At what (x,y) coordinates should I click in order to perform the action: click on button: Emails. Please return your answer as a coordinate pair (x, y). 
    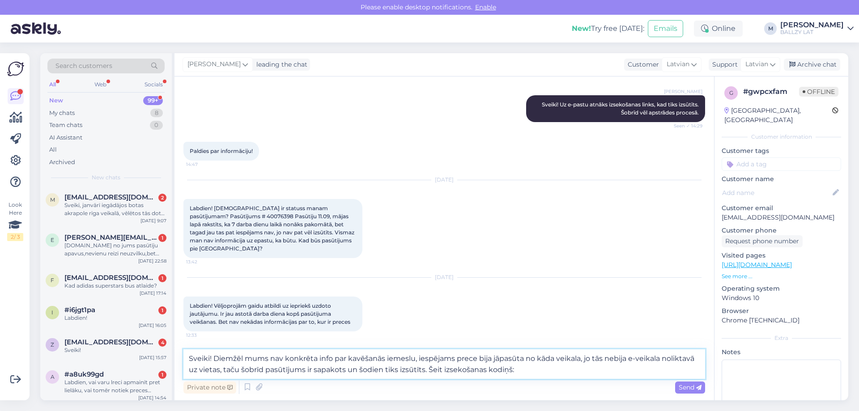
    Looking at the image, I should click on (666, 29).